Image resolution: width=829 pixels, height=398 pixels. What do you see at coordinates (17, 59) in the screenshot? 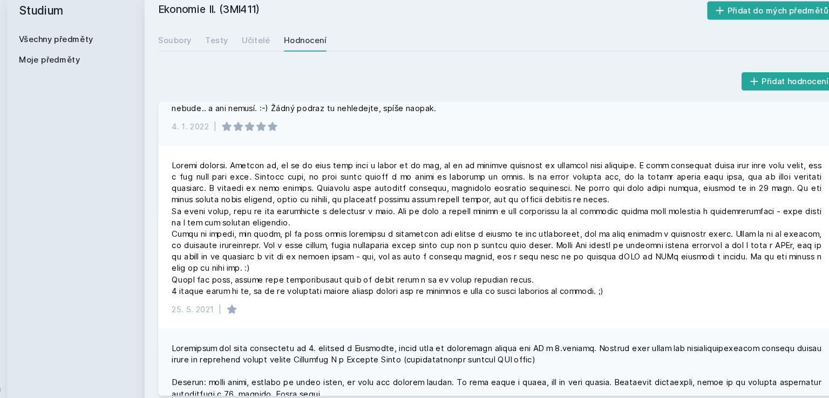
I see `a: Study` at bounding box center [17, 59].